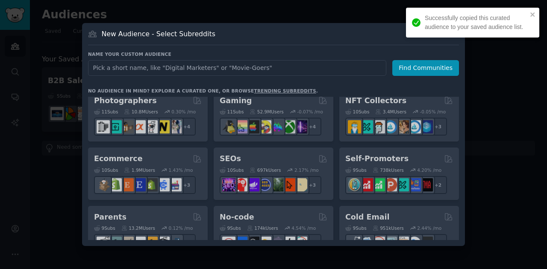  What do you see at coordinates (158, 34) in the screenshot?
I see `h3: New Audience - Select Subreddits` at bounding box center [158, 34].